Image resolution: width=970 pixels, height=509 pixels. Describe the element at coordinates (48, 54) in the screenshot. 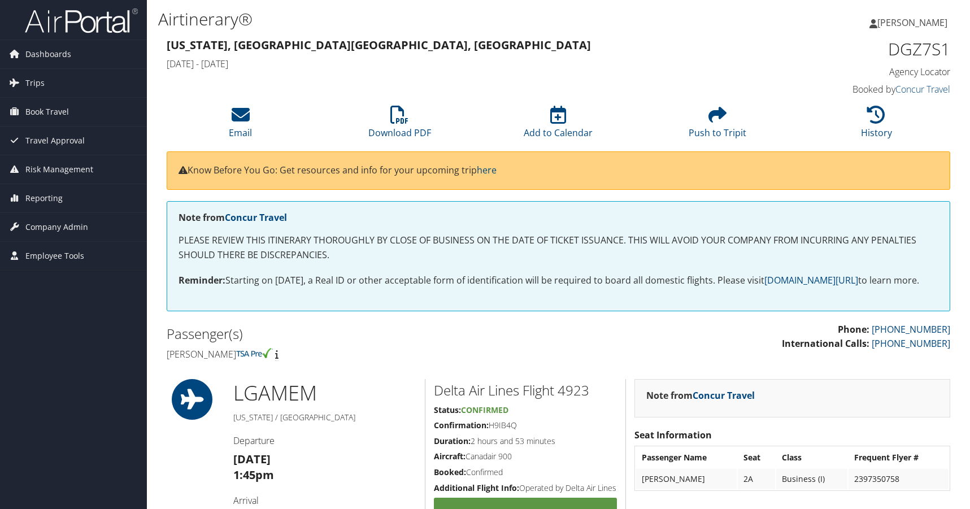

I see `span: Dashboards` at that location.